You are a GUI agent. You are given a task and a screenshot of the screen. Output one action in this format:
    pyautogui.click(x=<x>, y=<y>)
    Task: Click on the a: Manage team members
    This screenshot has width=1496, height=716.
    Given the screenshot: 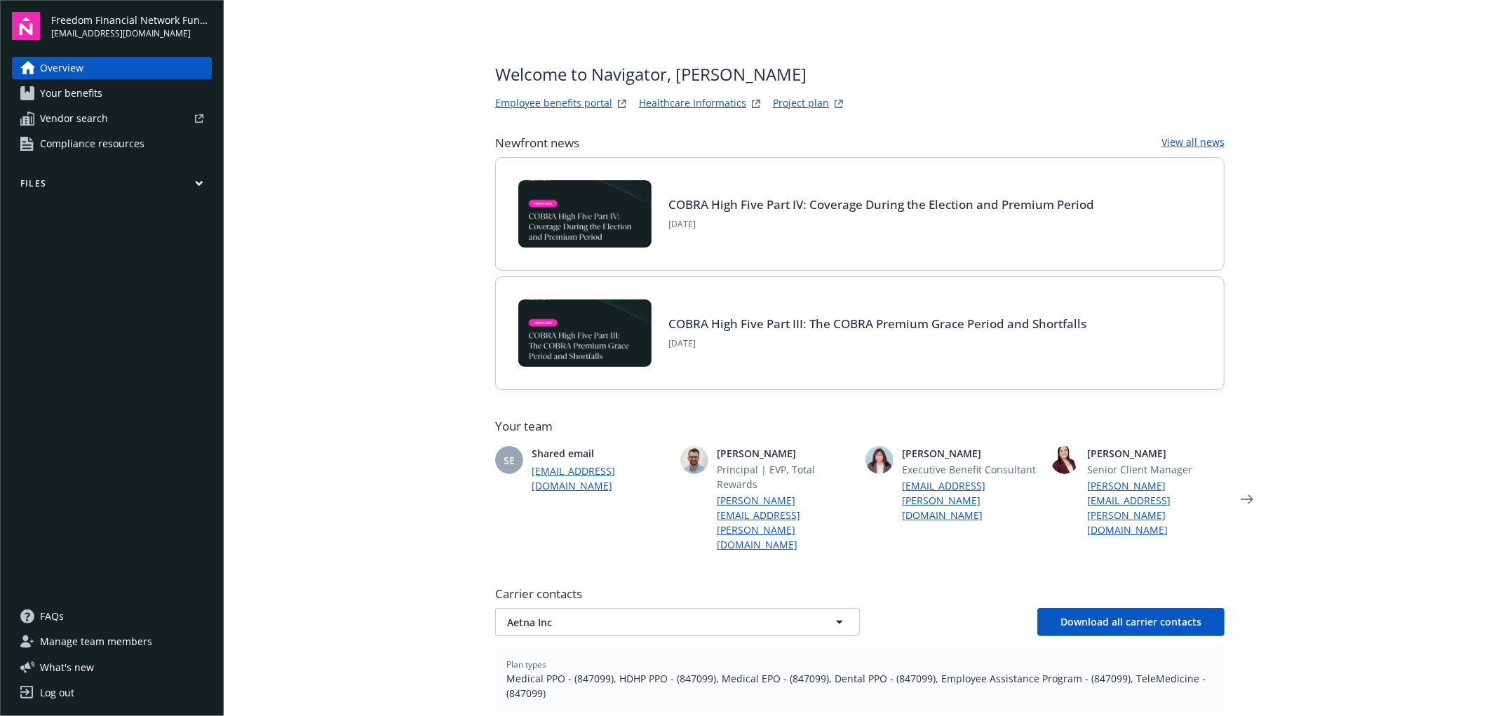 What is the action you would take?
    pyautogui.click(x=112, y=642)
    